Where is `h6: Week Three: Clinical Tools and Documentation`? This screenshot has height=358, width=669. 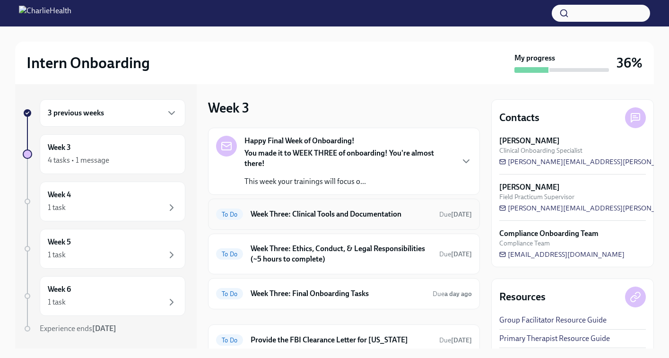 h6: Week Three: Clinical Tools and Documentation is located at coordinates (341, 214).